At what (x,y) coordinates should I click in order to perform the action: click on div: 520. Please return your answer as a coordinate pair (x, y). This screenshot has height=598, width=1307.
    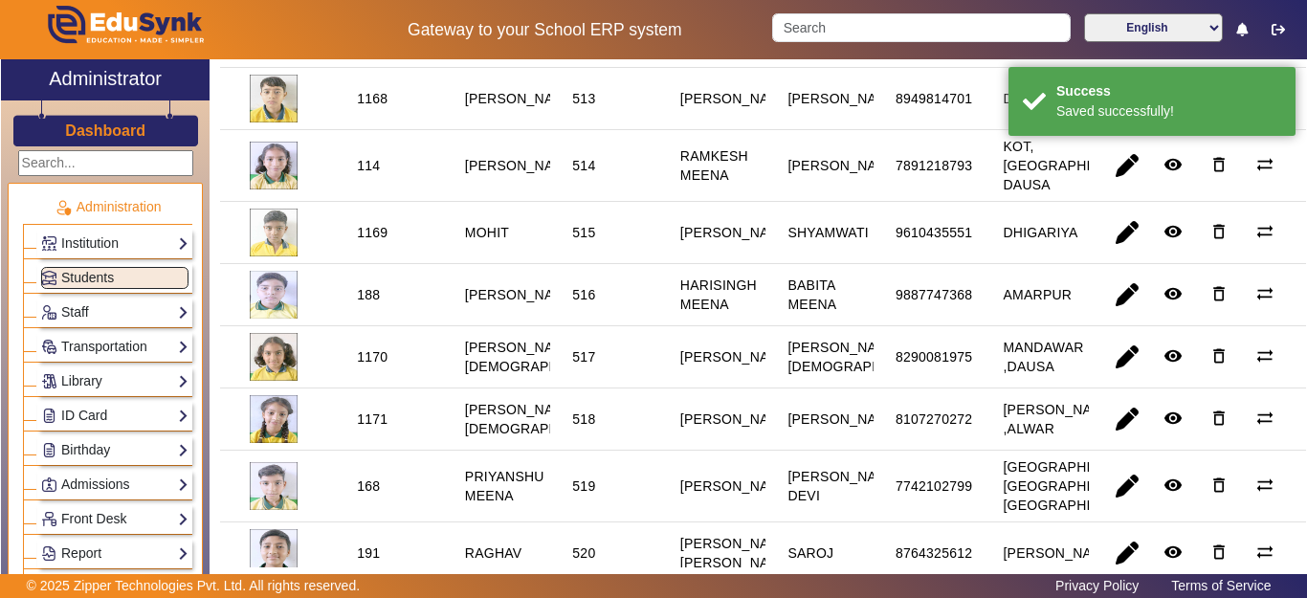
    Looking at the image, I should click on (583, 553).